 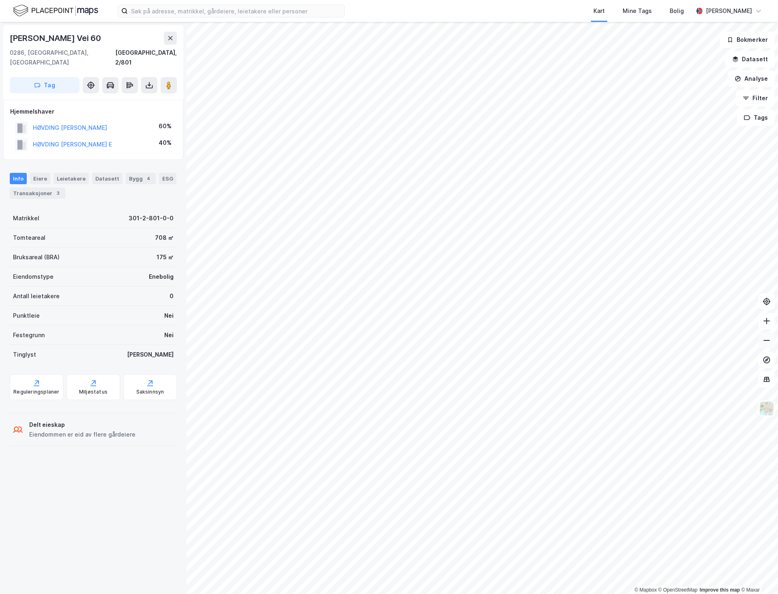 What do you see at coordinates (26, 218) in the screenshot?
I see `div: Matrikkel` at bounding box center [26, 218].